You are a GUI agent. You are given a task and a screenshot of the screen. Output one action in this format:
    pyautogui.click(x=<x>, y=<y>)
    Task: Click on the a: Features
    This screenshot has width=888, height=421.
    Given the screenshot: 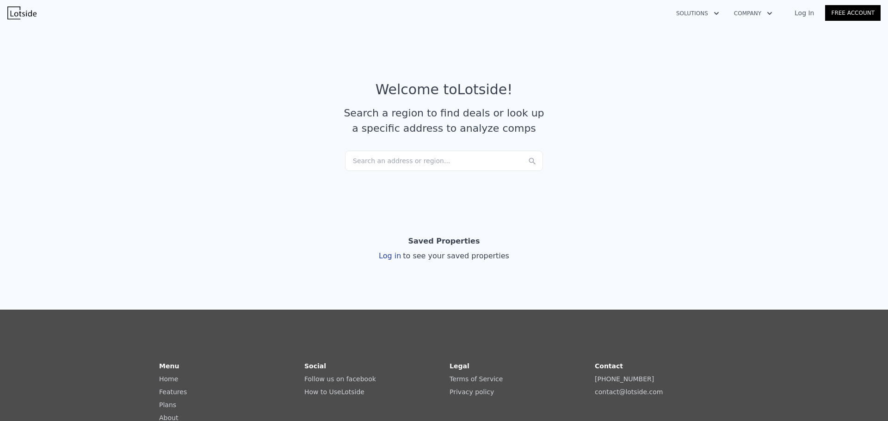 What is the action you would take?
    pyautogui.click(x=173, y=392)
    